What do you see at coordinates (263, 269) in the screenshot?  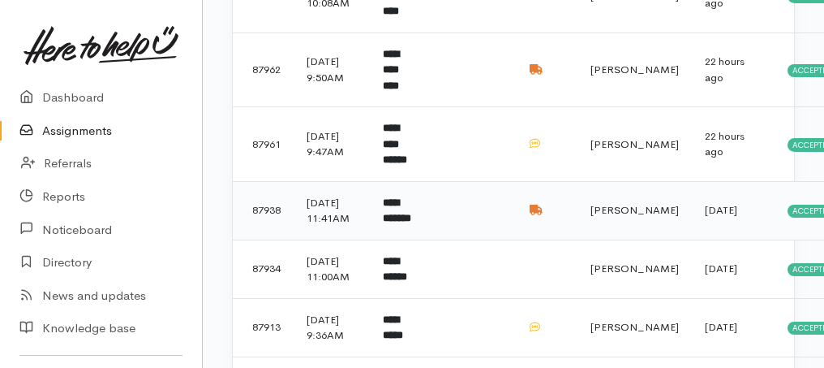 I see `td: 87934` at bounding box center [263, 269].